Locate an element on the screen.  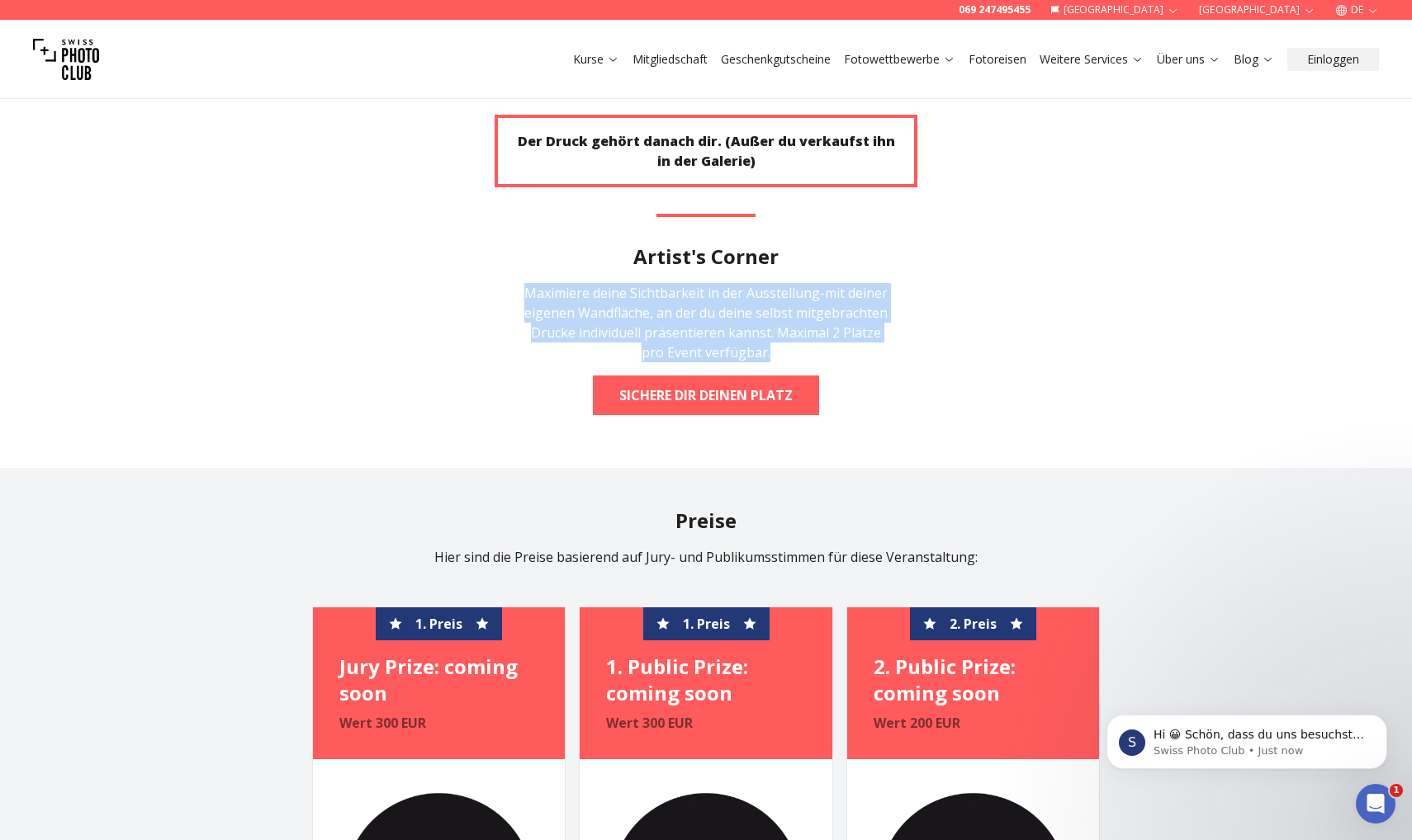
strong: Der Druck gehört danach dir. (Außer du verkaufst ihn in der Galerie) is located at coordinates (706, 151).